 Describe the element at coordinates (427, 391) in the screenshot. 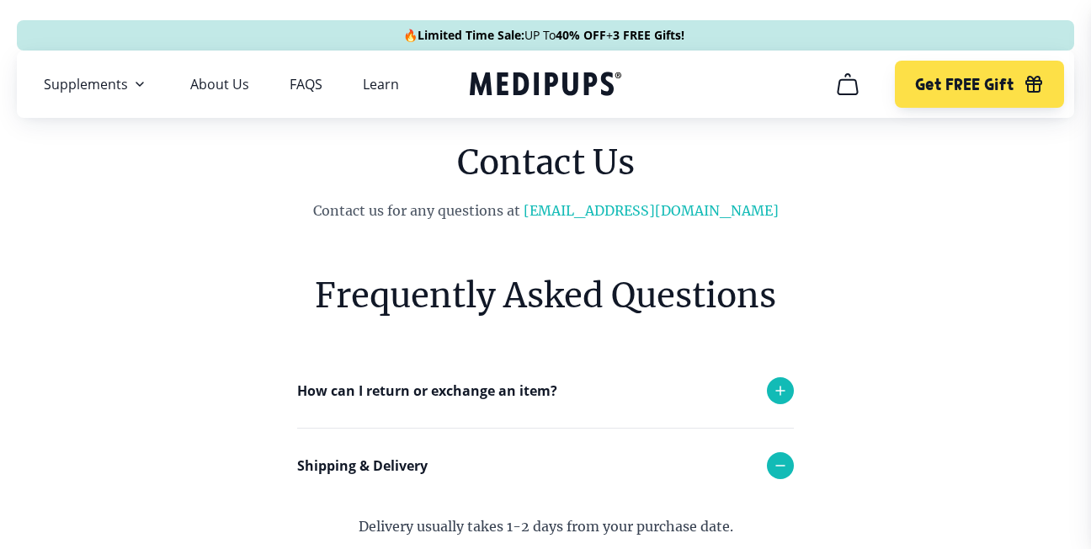

I see `p: How can I return or exchange an item?` at that location.